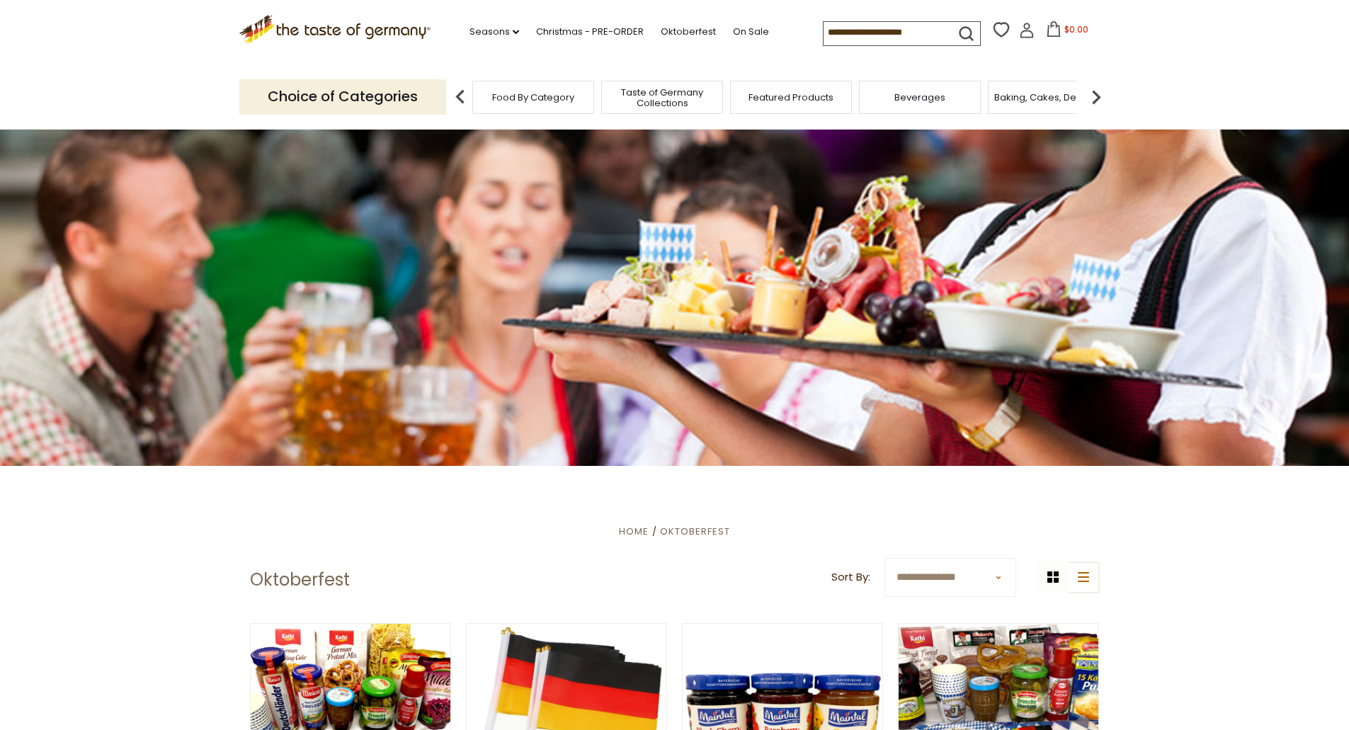  What do you see at coordinates (590, 32) in the screenshot?
I see `a: Christmas - PRE-ORDER` at bounding box center [590, 32].